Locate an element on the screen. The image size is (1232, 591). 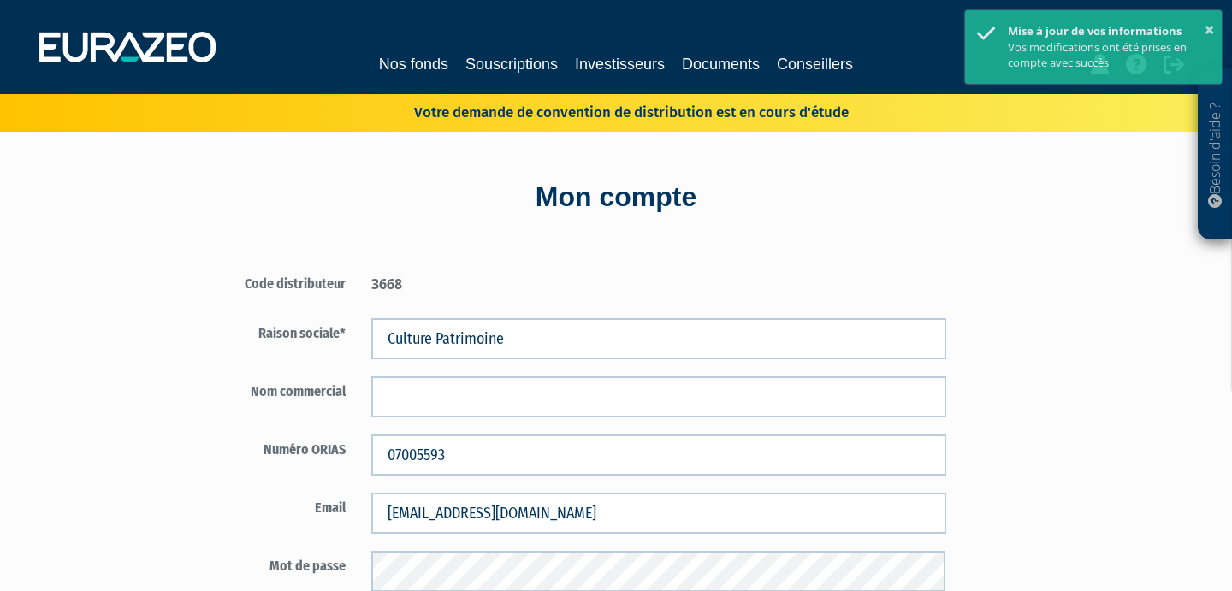
label: Nom commercial is located at coordinates (258, 389).